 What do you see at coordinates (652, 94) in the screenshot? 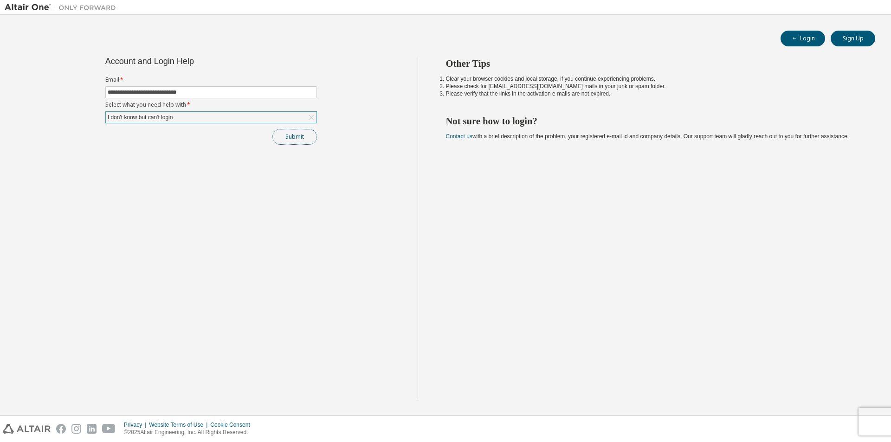
I see `li: Please verify that the links in the activation e-mails are not expired.` at bounding box center [652, 94].